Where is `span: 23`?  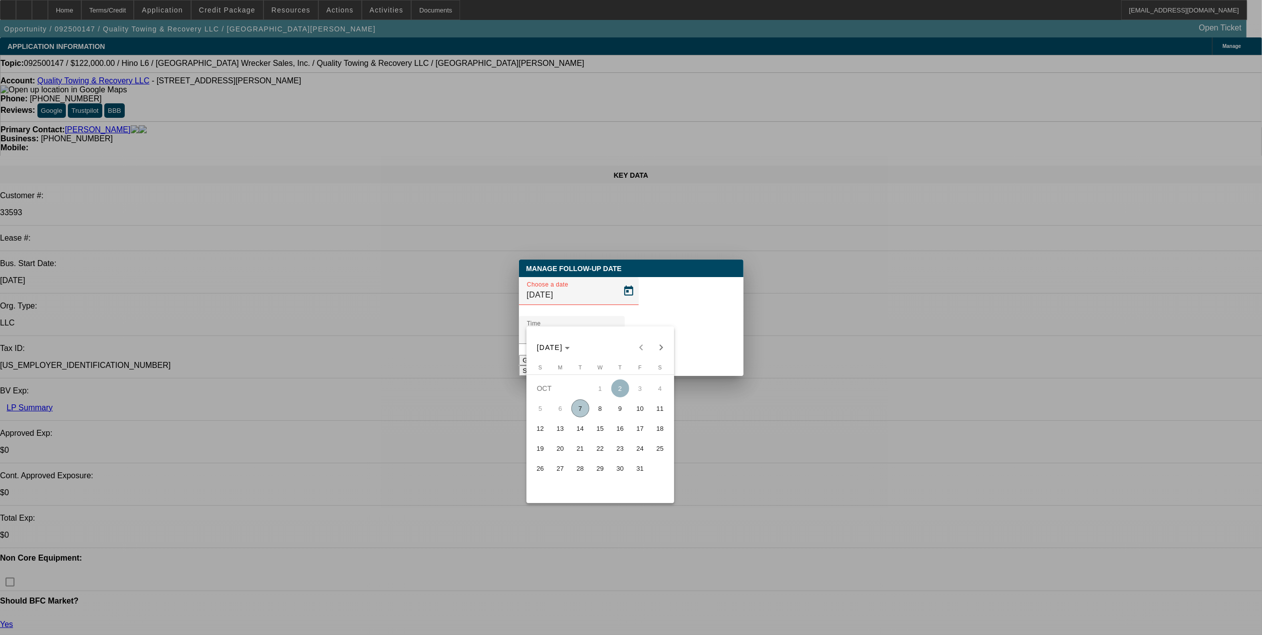 span: 23 is located at coordinates (620, 448).